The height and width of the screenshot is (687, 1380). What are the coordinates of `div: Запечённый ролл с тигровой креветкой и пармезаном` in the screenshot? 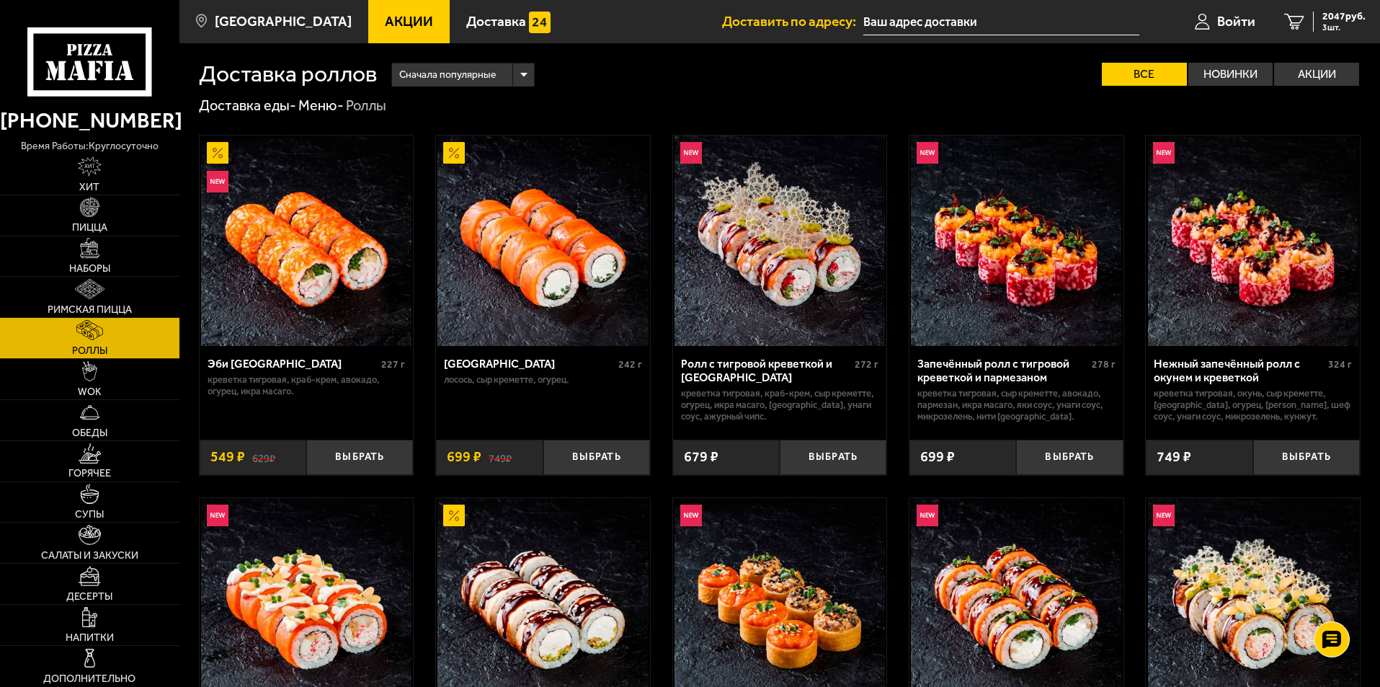 It's located at (1003, 371).